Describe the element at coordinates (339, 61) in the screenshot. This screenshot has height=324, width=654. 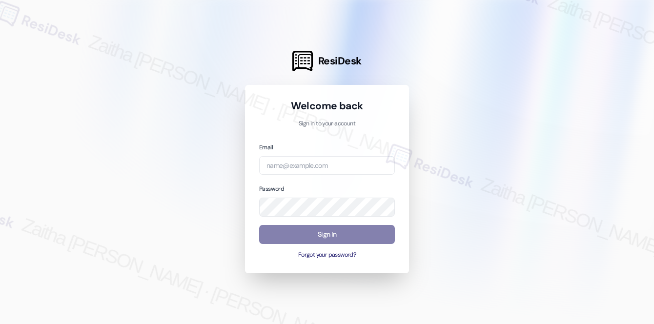
I see `span: ResiDesk` at that location.